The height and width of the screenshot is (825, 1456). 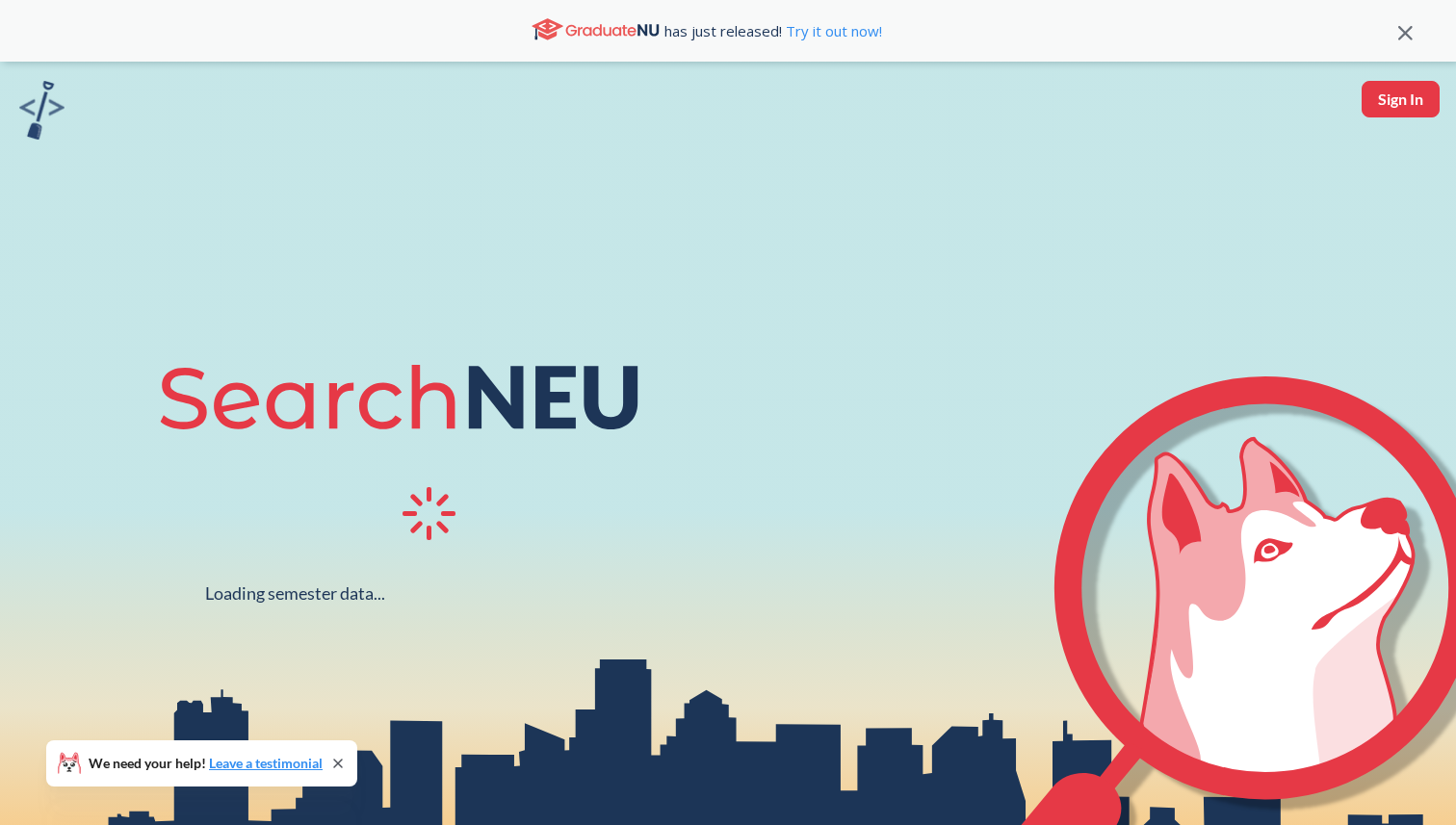 What do you see at coordinates (205, 764) in the screenshot?
I see `span: We need your help!` at bounding box center [205, 764].